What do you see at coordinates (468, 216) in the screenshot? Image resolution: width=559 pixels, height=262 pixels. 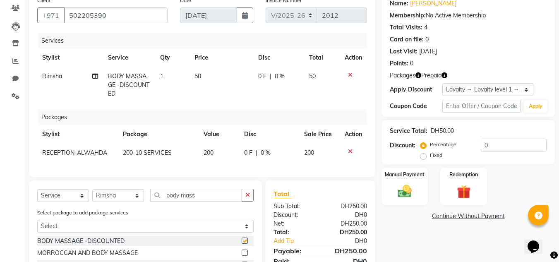 I see `a: Continue Without Payment` at bounding box center [468, 216].